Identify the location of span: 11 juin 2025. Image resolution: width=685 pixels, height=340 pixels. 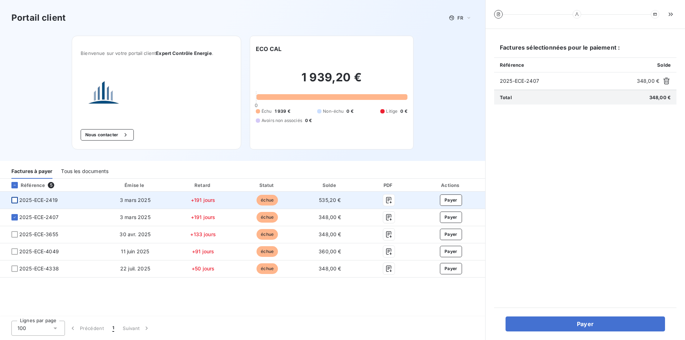
(135, 251).